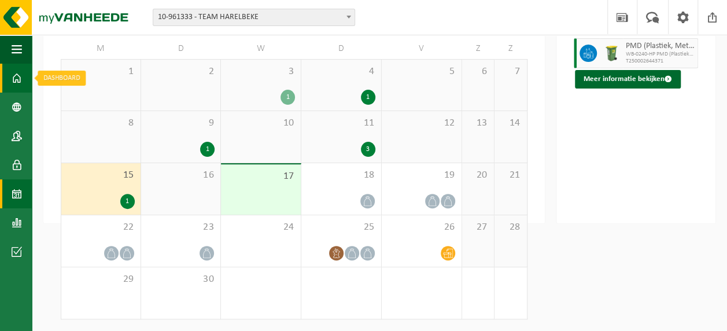 The height and width of the screenshot is (331, 727). Describe the element at coordinates (261, 72) in the screenshot. I see `span: 3` at that location.